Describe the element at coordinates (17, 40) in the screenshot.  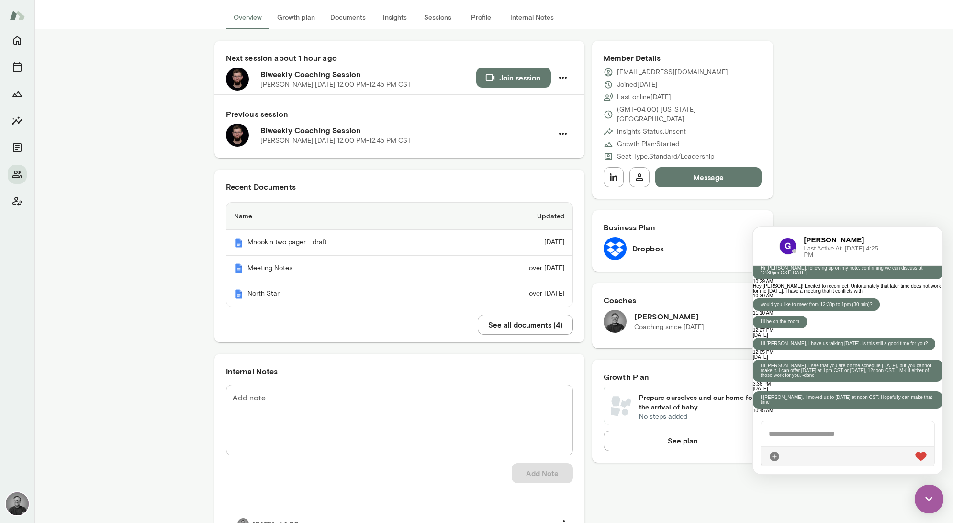
I see `button: Home` at that location.